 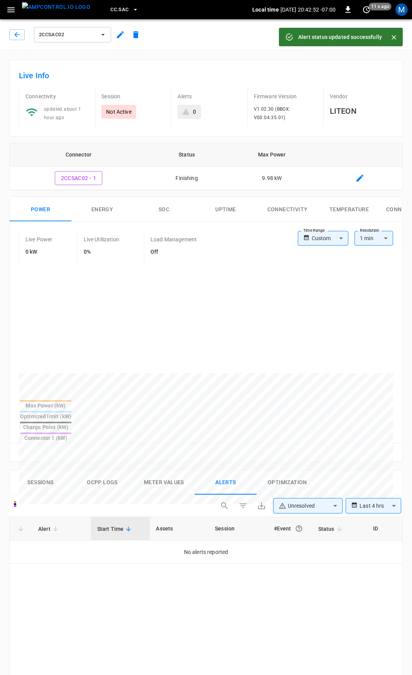 What do you see at coordinates (49, 529) in the screenshot?
I see `span: Alert` at bounding box center [49, 529].